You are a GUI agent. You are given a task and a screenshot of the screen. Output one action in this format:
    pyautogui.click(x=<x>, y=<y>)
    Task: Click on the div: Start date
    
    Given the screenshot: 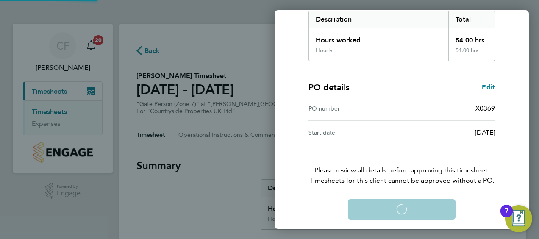 What is the action you would take?
    pyautogui.click(x=355, y=133)
    